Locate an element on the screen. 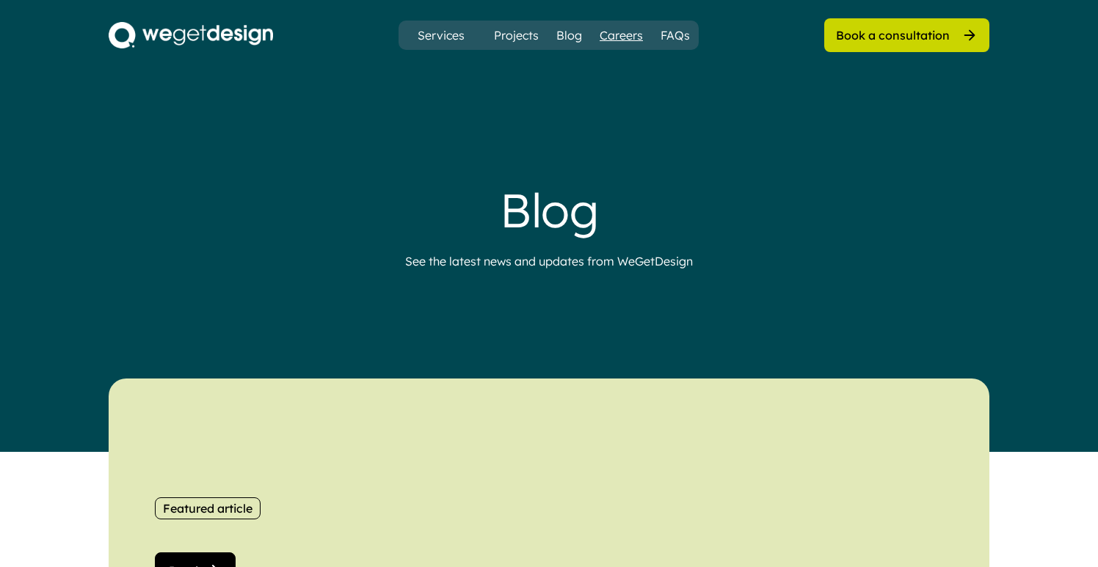 The image size is (1098, 567). a: Careers is located at coordinates (621, 35).